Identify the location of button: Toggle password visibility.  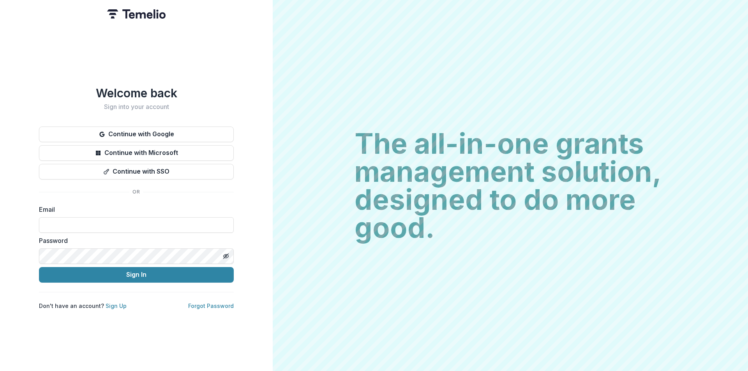
(226, 256).